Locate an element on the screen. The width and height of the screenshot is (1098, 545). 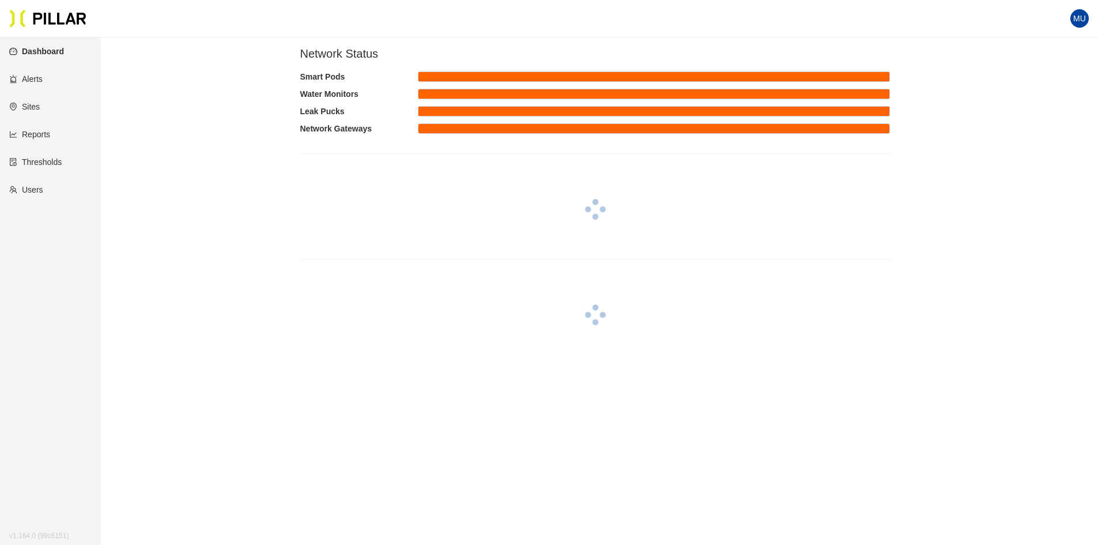
h3: Network Status is located at coordinates (595, 54).